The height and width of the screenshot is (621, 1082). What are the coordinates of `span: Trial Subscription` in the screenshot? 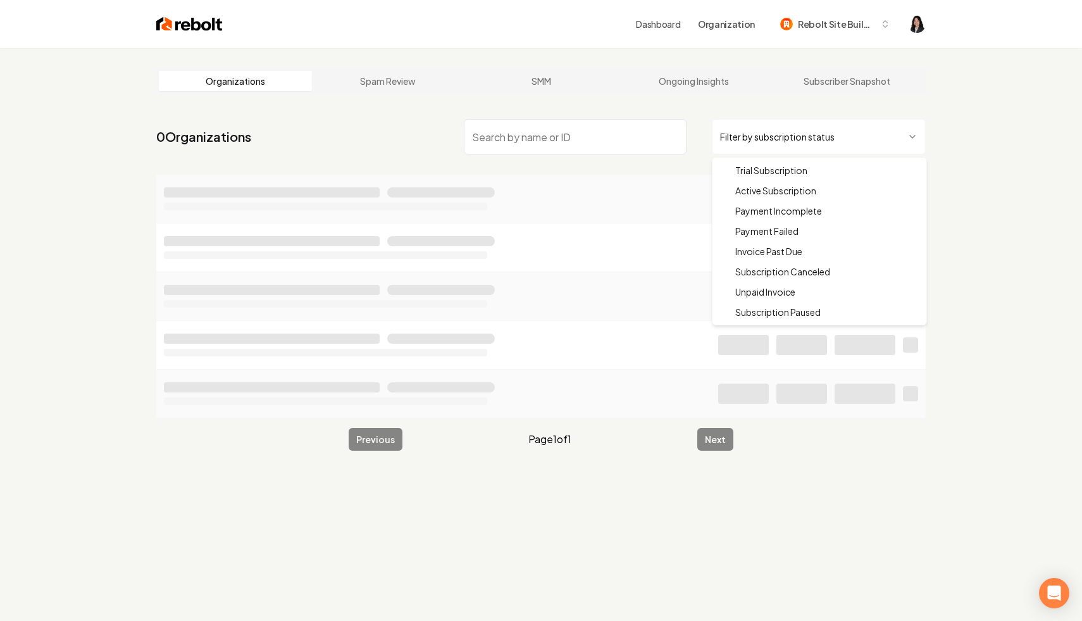 It's located at (772, 170).